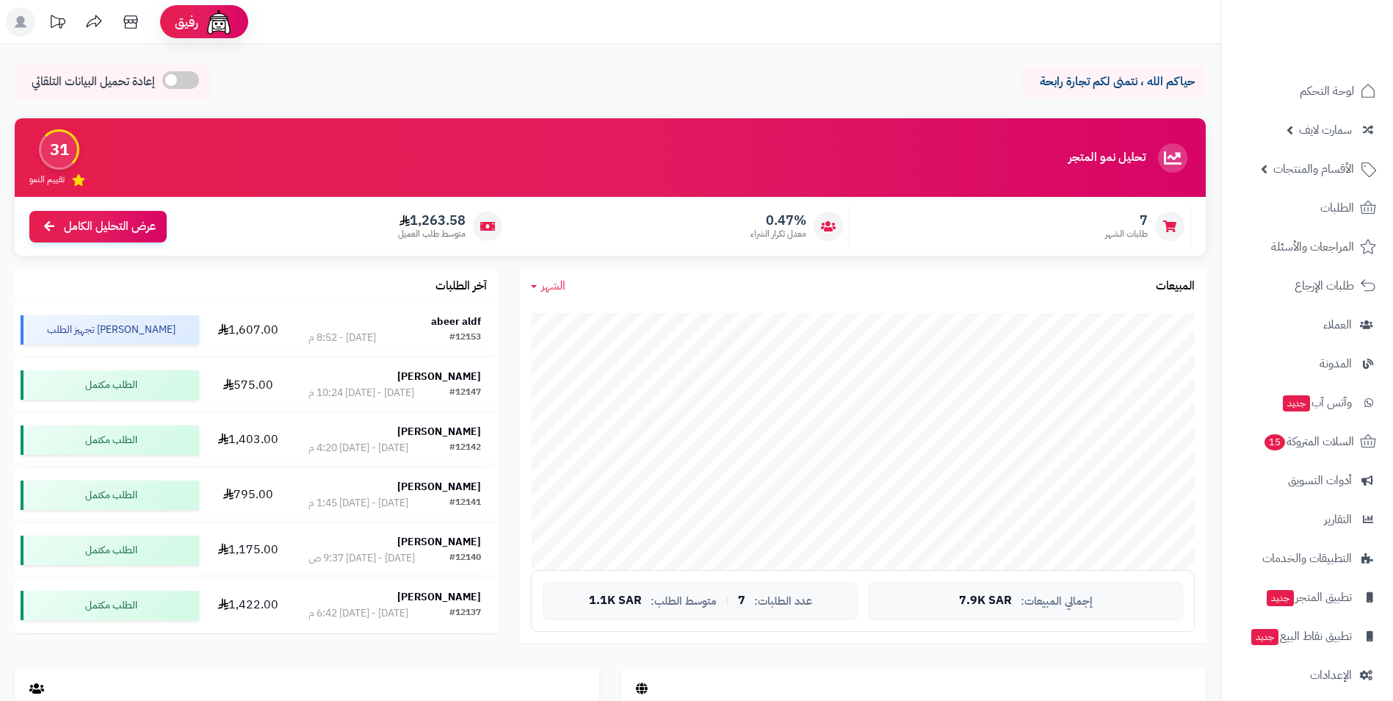  I want to click on span: تطبيق نقاط البيع, so click(1301, 636).